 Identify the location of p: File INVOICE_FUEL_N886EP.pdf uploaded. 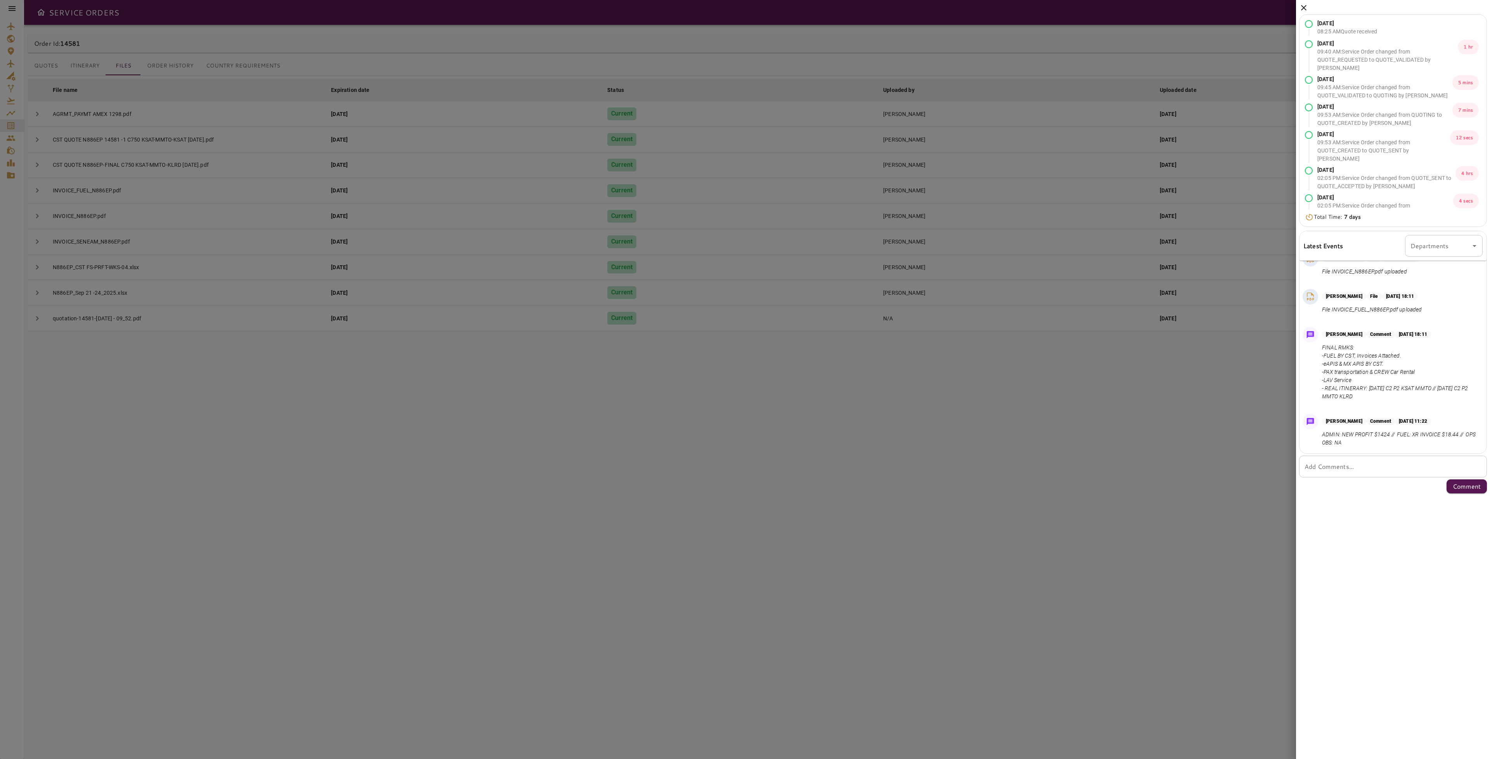
(1372, 310).